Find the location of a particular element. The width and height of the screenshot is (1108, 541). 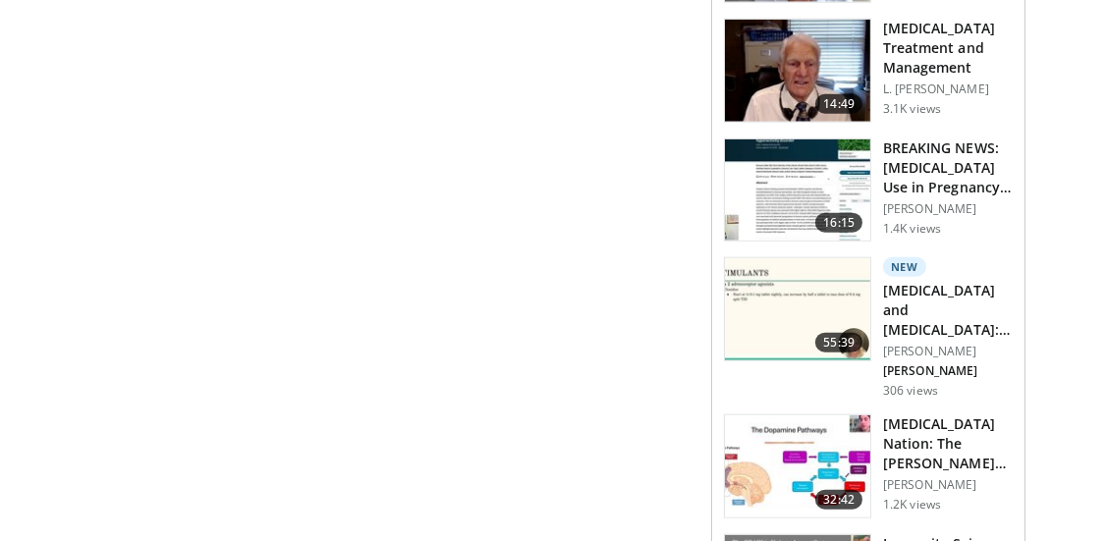

p: 306 views is located at coordinates (910, 391).